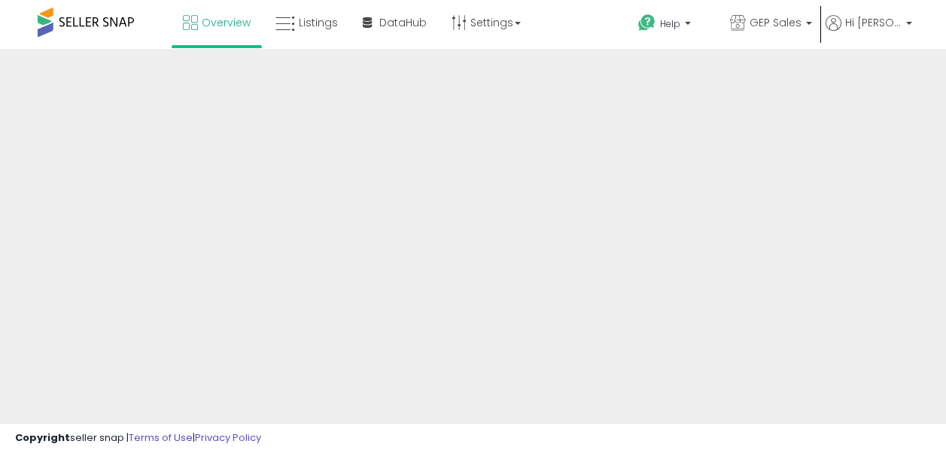 Image resolution: width=946 pixels, height=453 pixels. I want to click on span: GEP Sales, so click(775, 23).